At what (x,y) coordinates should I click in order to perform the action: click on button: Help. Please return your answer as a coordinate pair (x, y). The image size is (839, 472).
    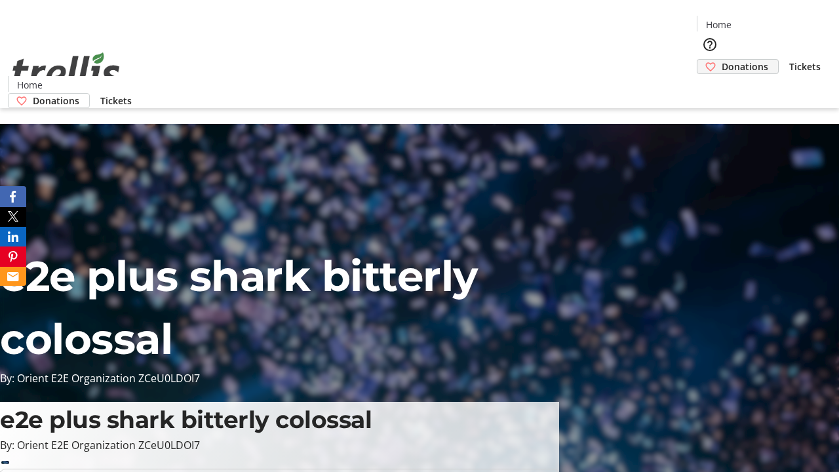
    Looking at the image, I should click on (710, 45).